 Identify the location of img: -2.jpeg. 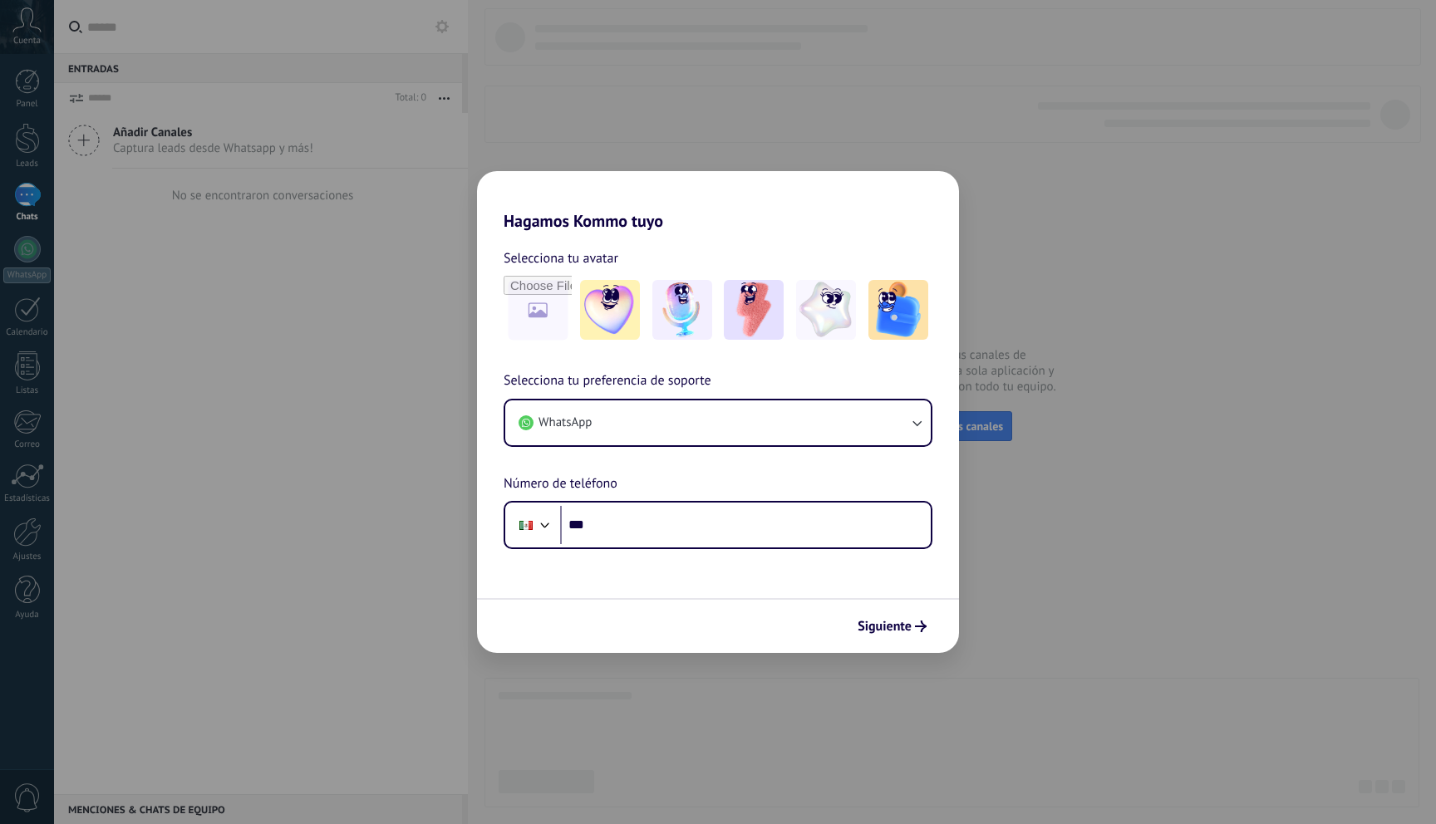
(682, 310).